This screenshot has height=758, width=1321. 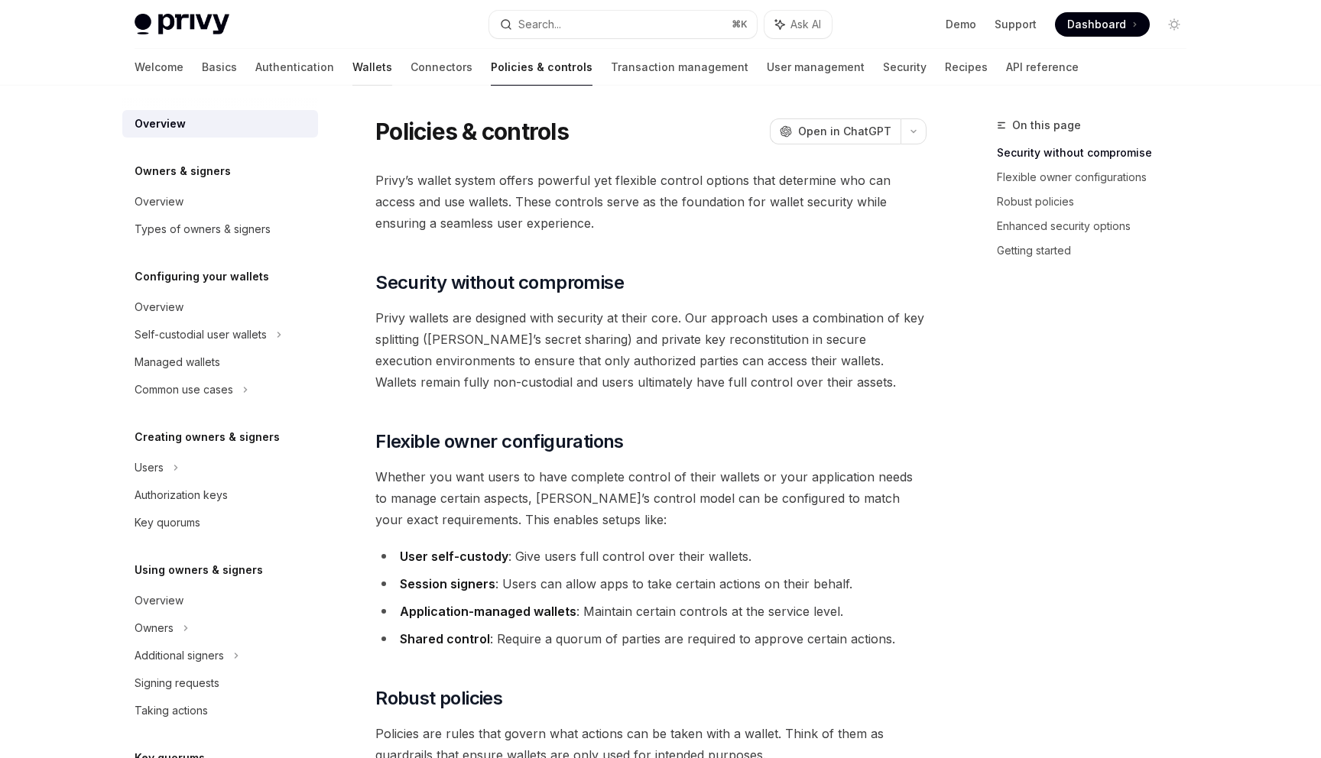 I want to click on a: Authentication, so click(x=294, y=67).